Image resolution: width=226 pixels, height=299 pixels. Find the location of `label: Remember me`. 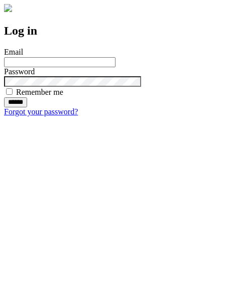

label: Remember me is located at coordinates (40, 92).